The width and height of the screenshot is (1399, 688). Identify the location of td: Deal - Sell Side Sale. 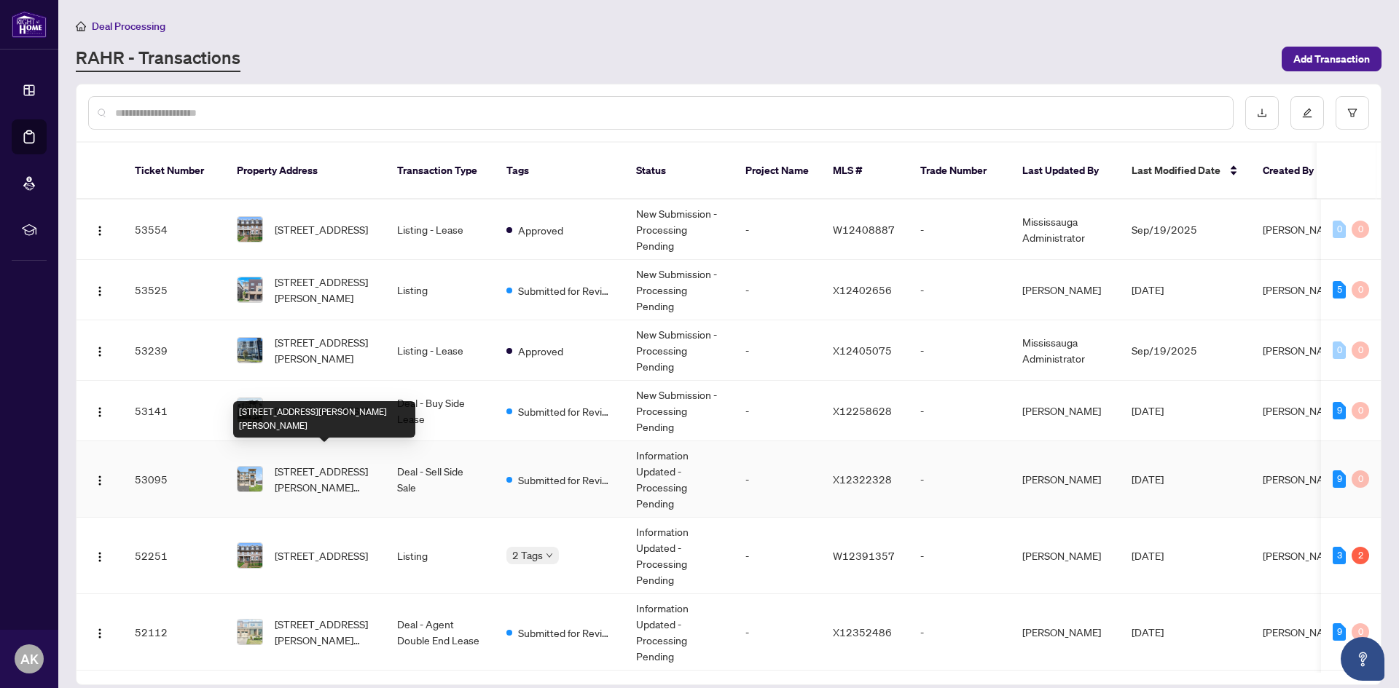
(440, 479).